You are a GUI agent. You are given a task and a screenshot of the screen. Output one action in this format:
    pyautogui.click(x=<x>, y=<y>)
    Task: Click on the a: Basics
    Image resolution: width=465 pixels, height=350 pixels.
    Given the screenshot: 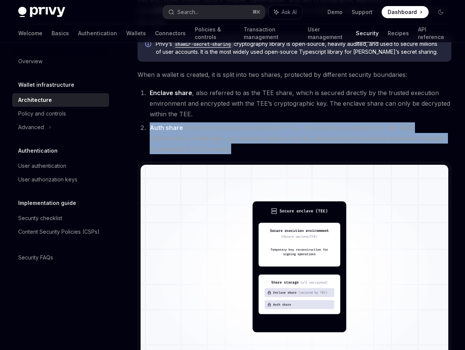 What is the action you would take?
    pyautogui.click(x=60, y=33)
    